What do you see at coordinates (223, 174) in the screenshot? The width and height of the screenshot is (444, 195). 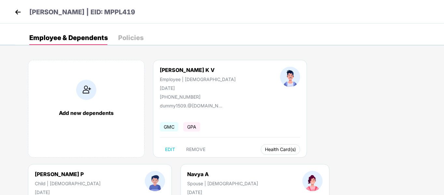 I see `div: Navya A` at bounding box center [223, 174].